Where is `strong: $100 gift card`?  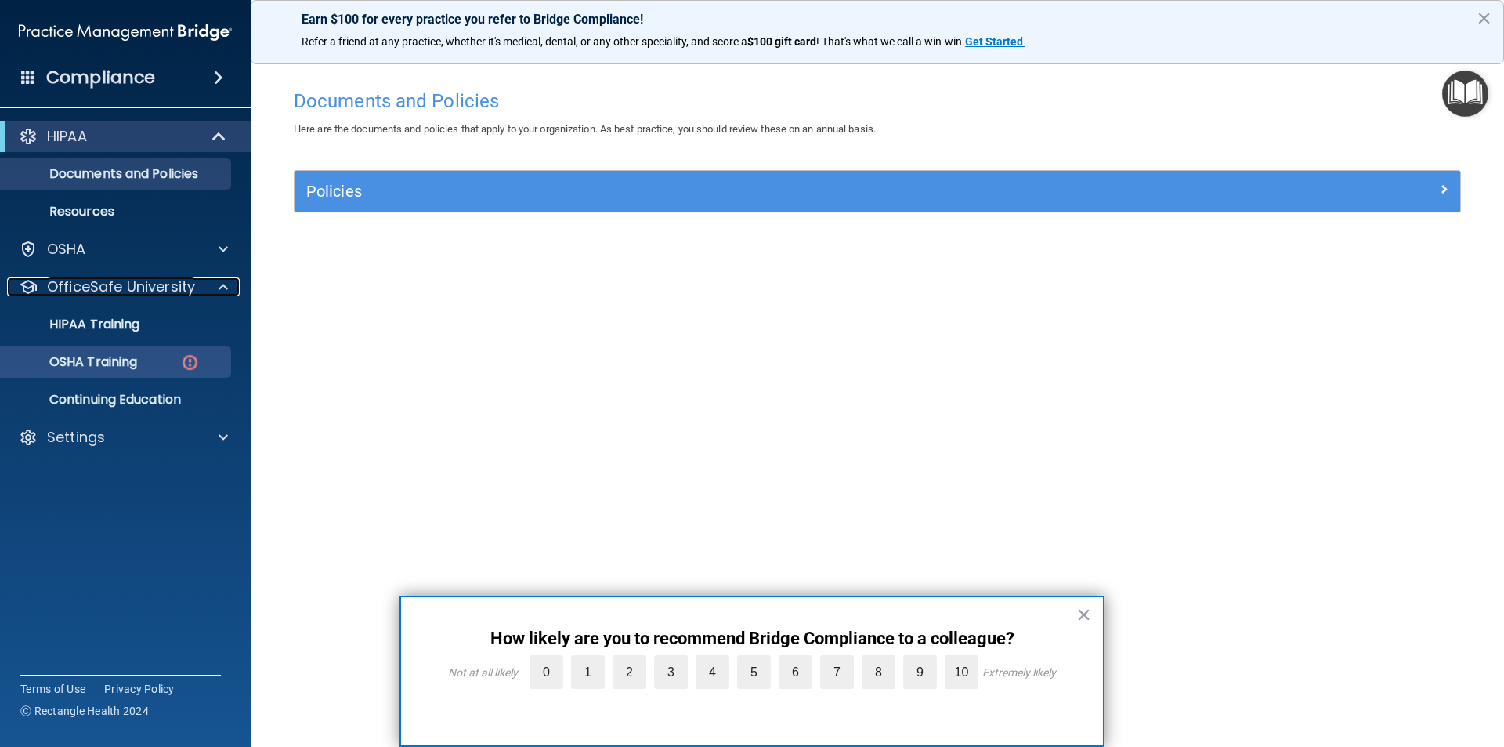
strong: $100 gift card is located at coordinates (782, 42).